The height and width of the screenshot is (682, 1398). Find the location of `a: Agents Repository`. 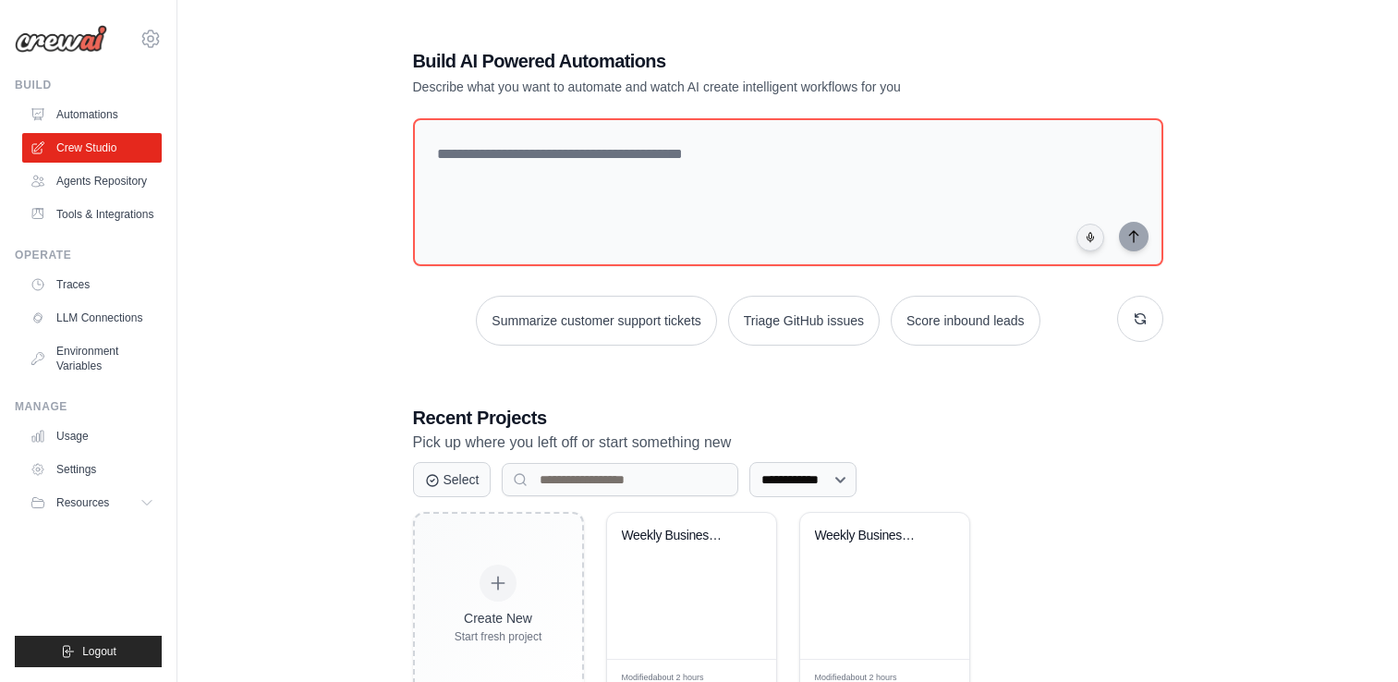

a: Agents Repository is located at coordinates (91, 181).